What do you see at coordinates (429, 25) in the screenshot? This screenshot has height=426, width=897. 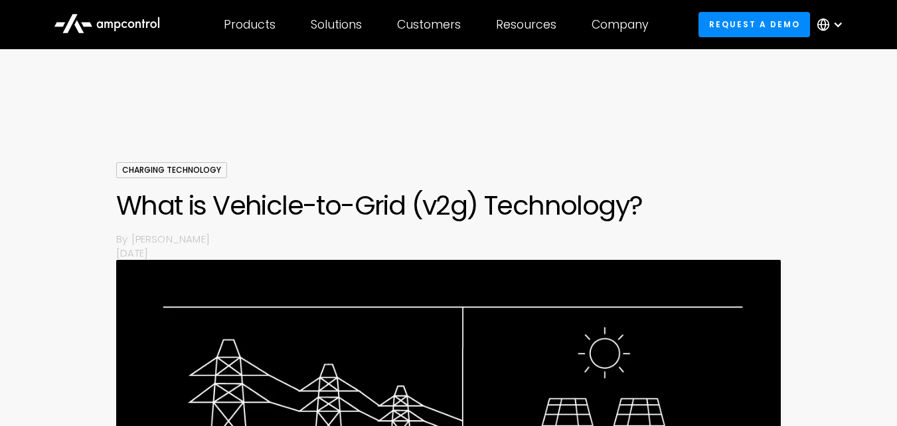 I see `div: Customers` at bounding box center [429, 25].